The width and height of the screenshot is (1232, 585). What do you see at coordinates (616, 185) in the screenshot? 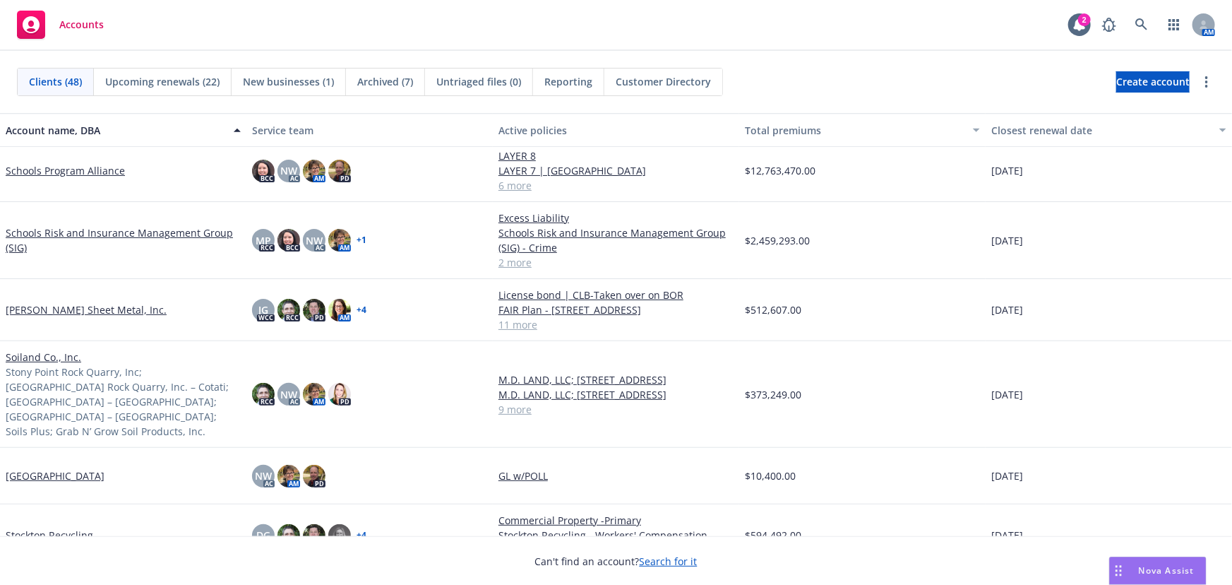
I see `a: 6 more` at bounding box center [616, 185].